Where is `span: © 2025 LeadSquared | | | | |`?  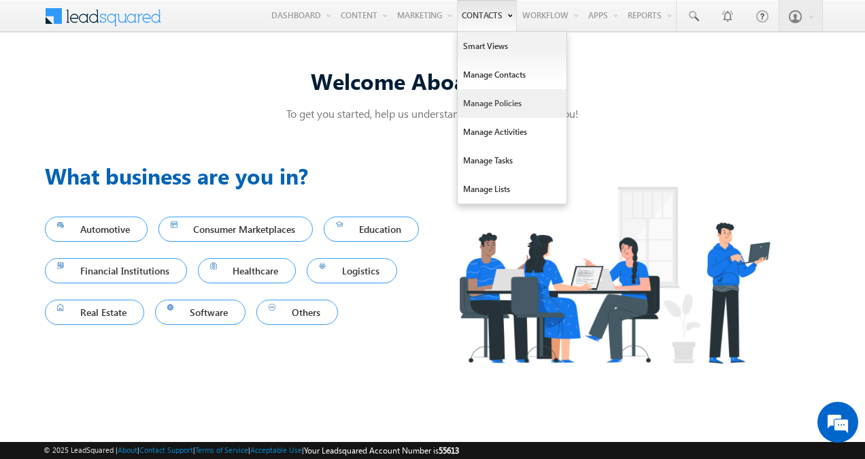
span: © 2025 LeadSquared | | | | | is located at coordinates (251, 450).